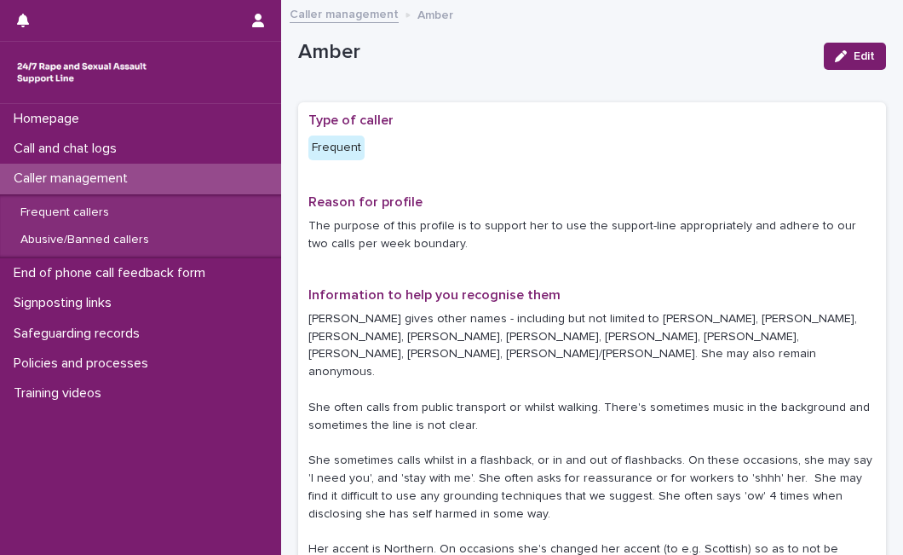 This screenshot has height=555, width=903. What do you see at coordinates (351, 120) in the screenshot?
I see `span: Type of caller` at bounding box center [351, 120].